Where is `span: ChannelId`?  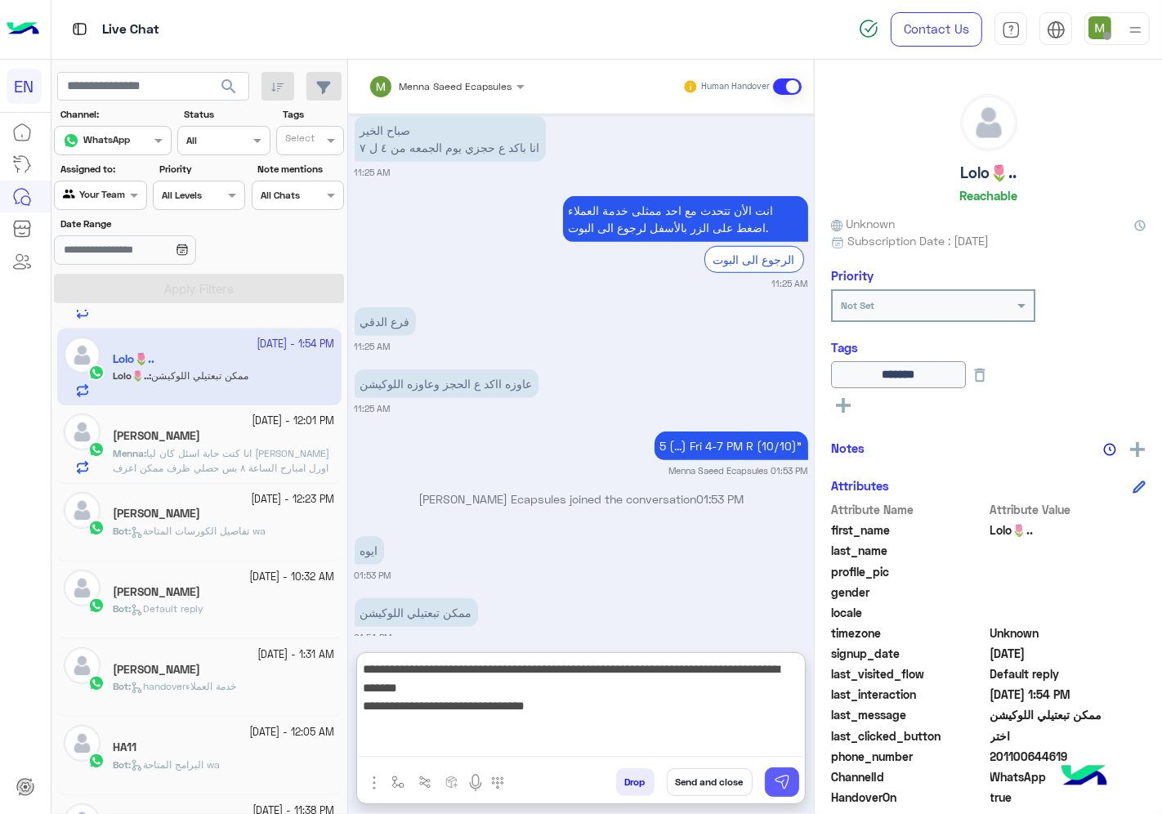 span: ChannelId is located at coordinates (908, 776).